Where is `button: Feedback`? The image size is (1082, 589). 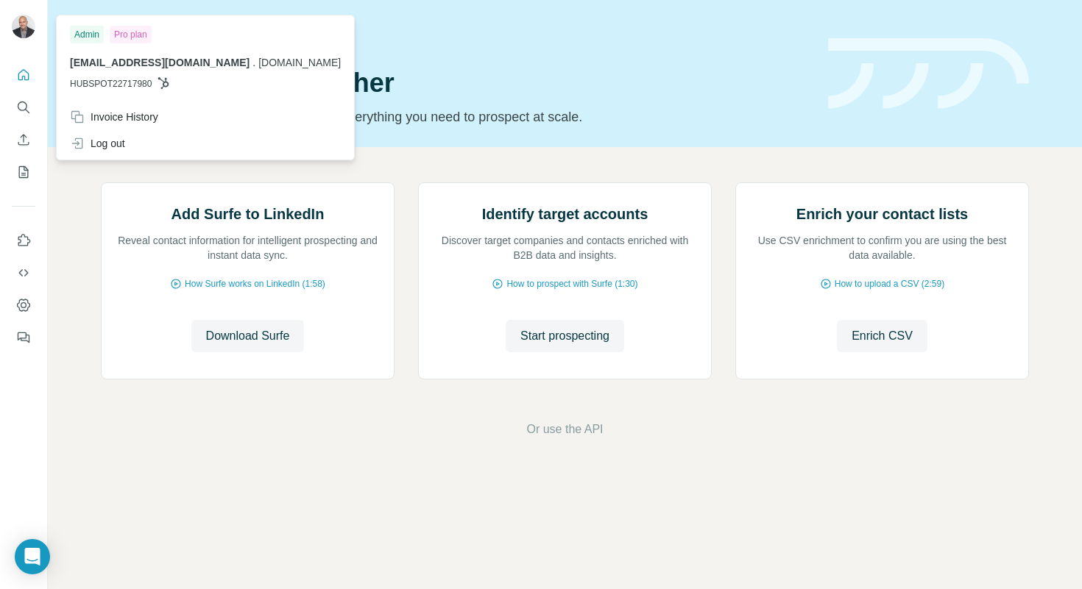 button: Feedback is located at coordinates (24, 338).